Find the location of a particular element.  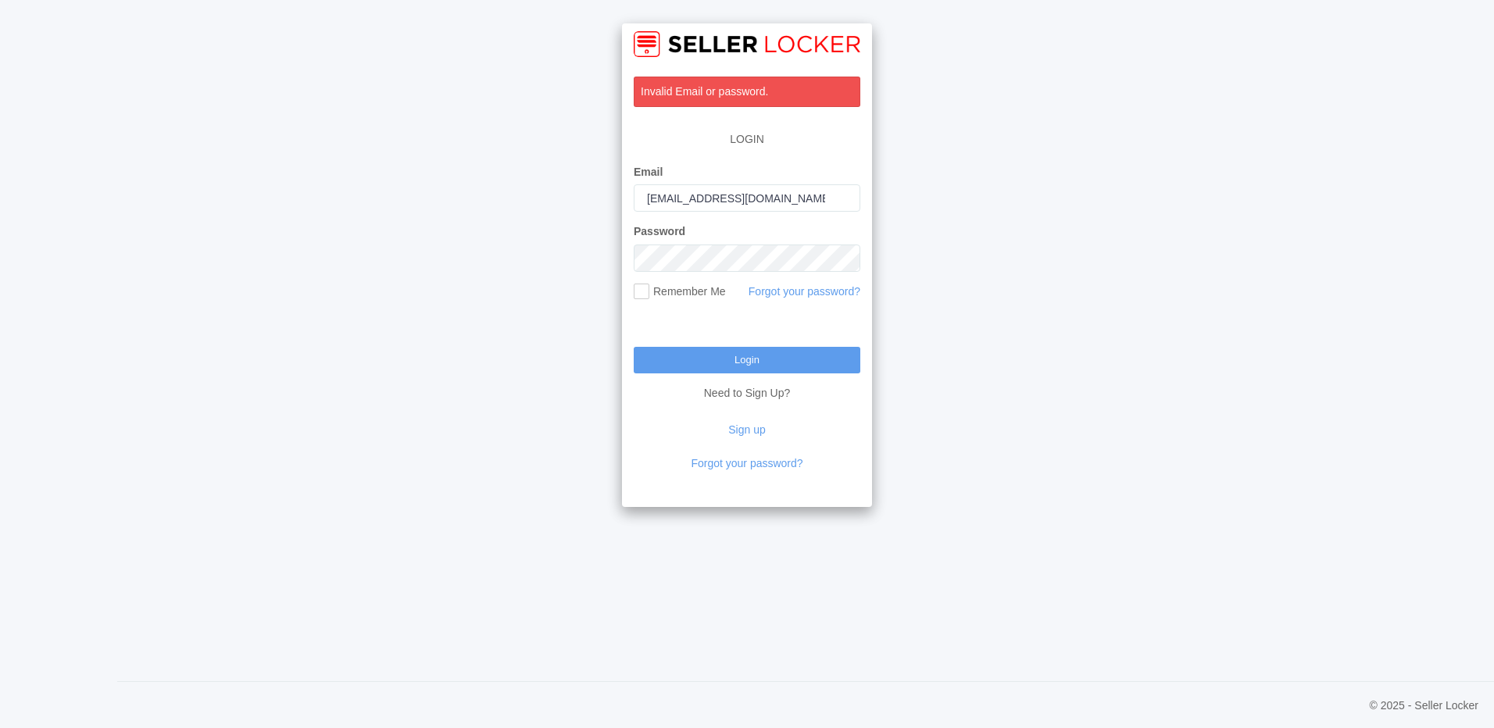

label: Remember Me is located at coordinates (680, 291).